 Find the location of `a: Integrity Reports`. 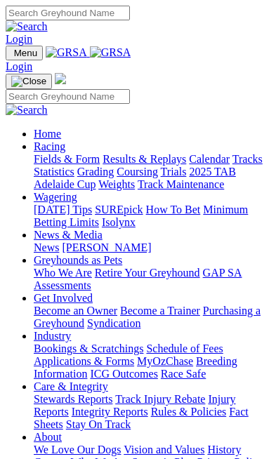

a: Integrity Reports is located at coordinates (110, 411).